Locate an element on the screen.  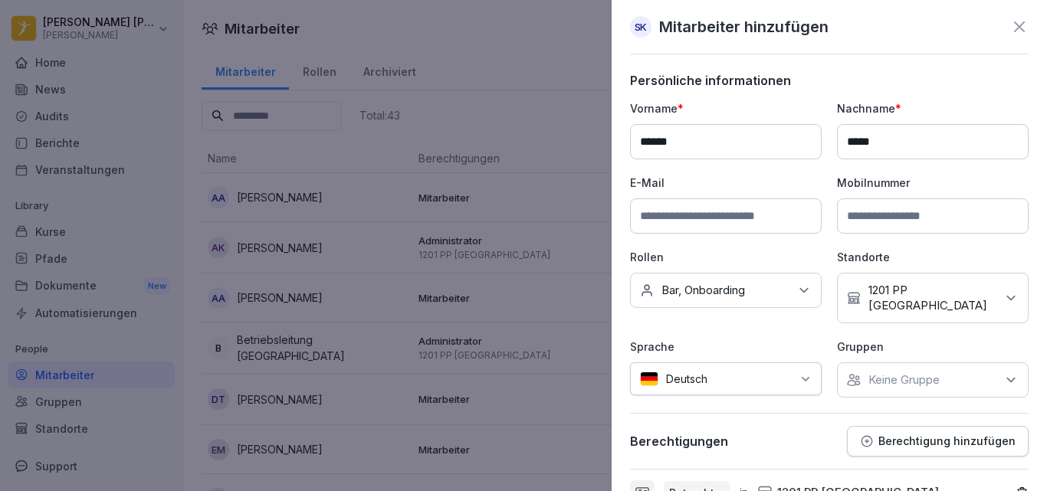
p: Sprache is located at coordinates (726, 347).